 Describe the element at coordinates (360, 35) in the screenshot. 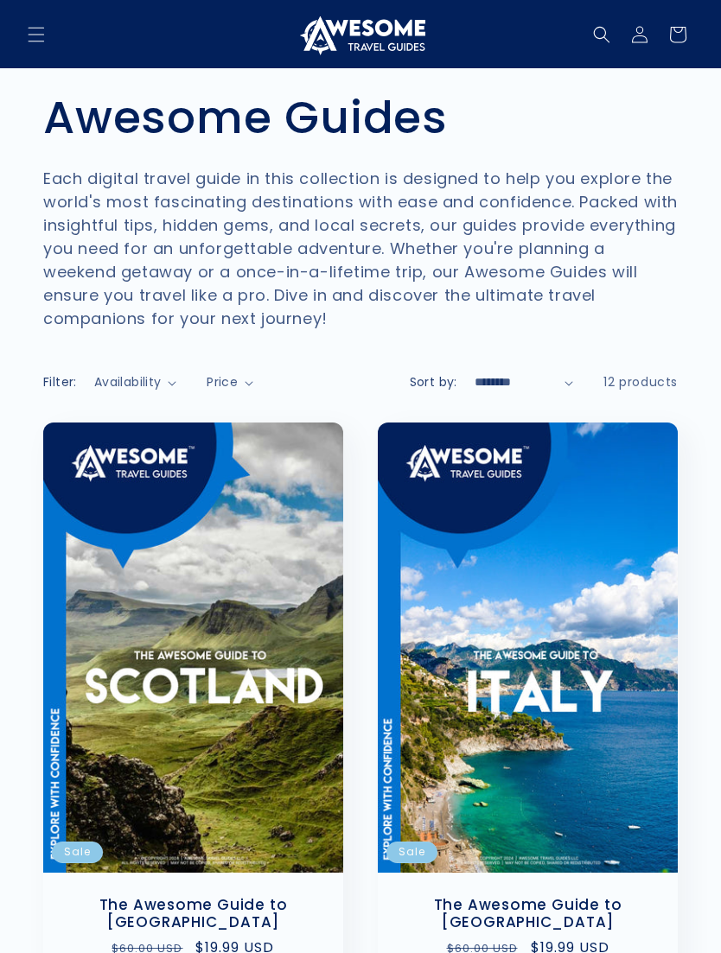

I see `img: Awesome Travel Guides` at that location.